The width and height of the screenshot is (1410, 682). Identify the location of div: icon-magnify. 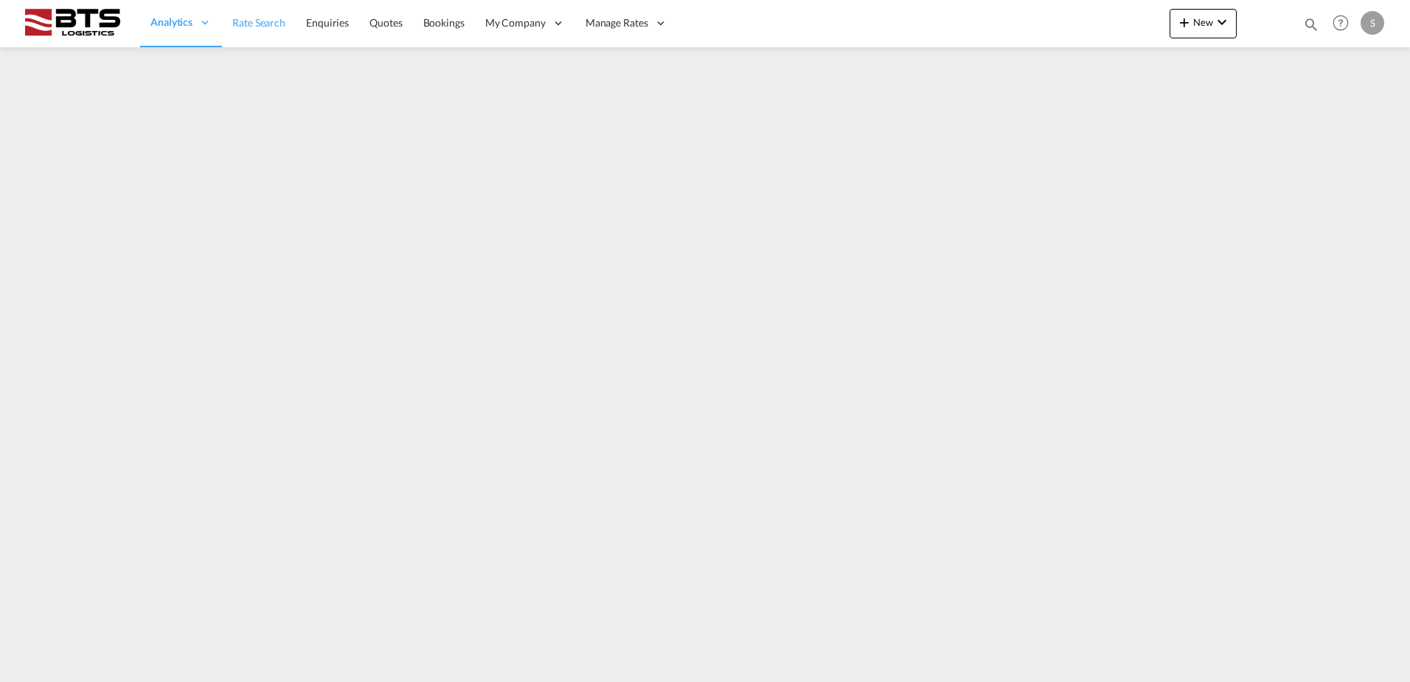
(1312, 27).